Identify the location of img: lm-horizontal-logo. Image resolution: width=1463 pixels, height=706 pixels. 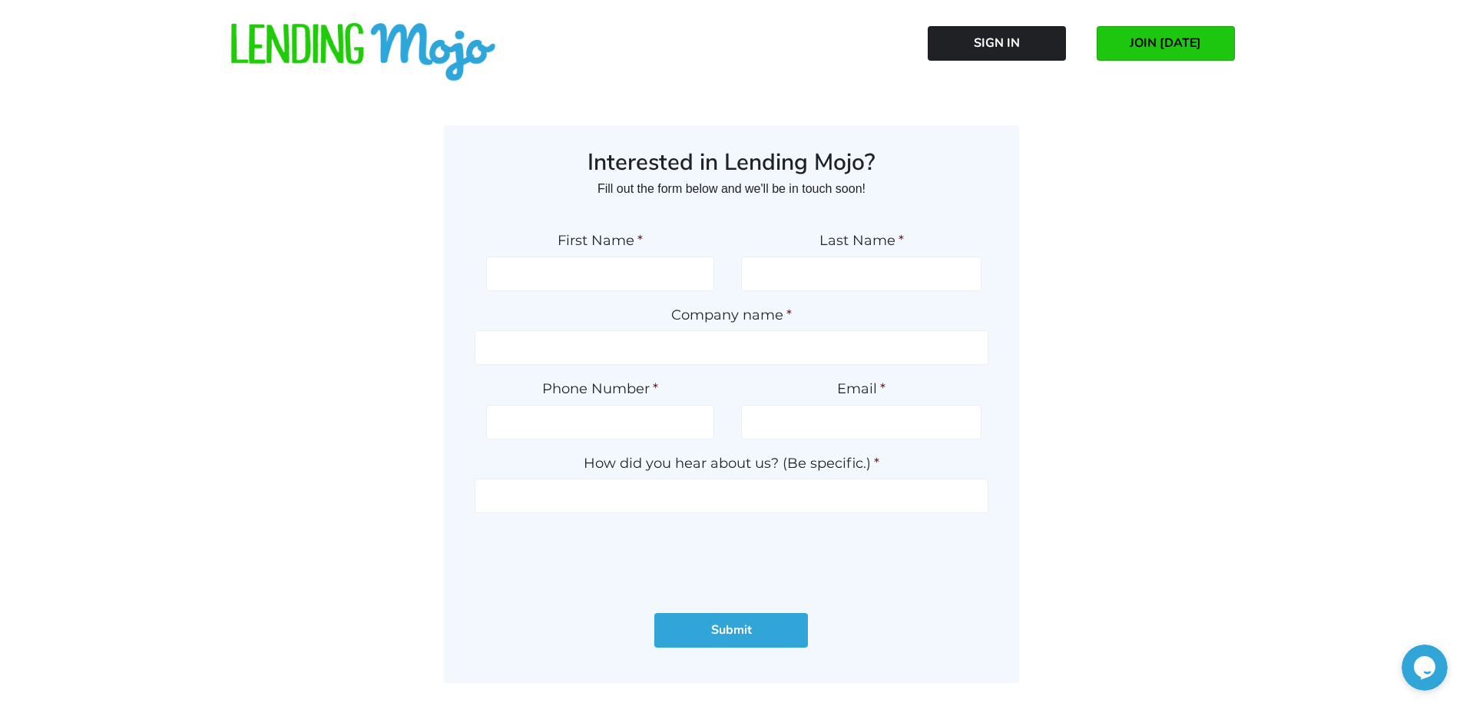
(363, 53).